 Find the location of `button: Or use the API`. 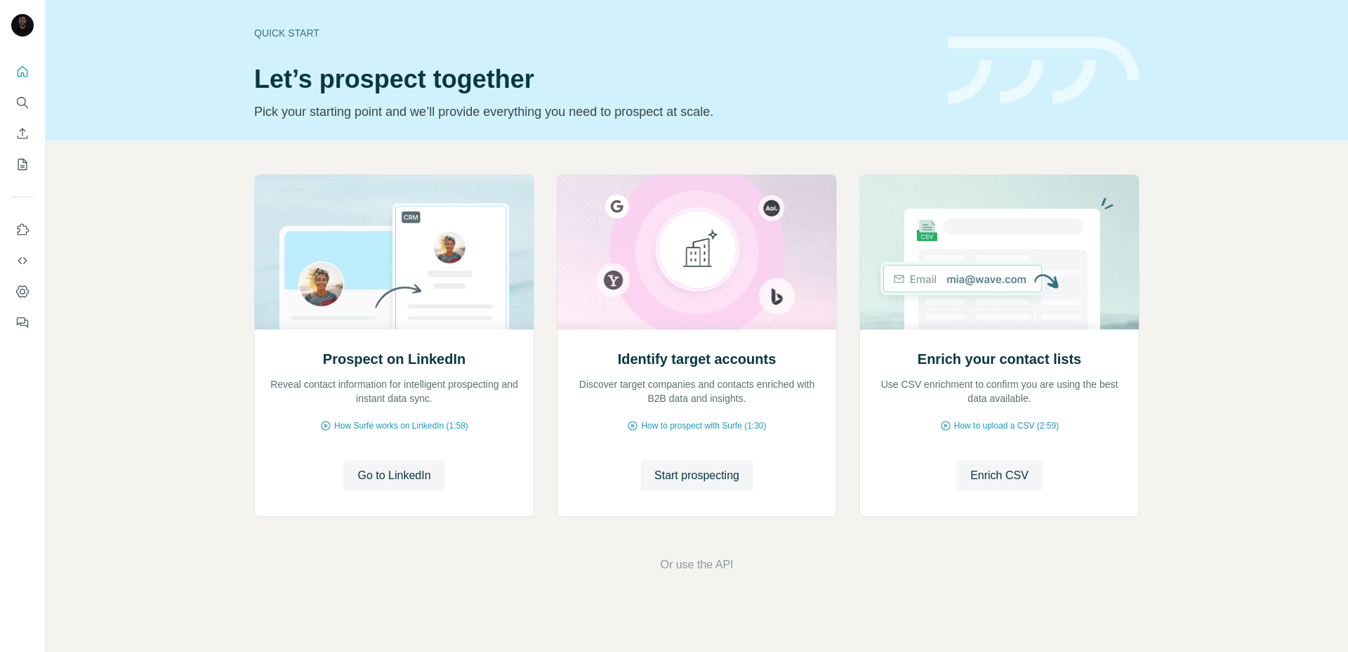

button: Or use the API is located at coordinates (697, 565).